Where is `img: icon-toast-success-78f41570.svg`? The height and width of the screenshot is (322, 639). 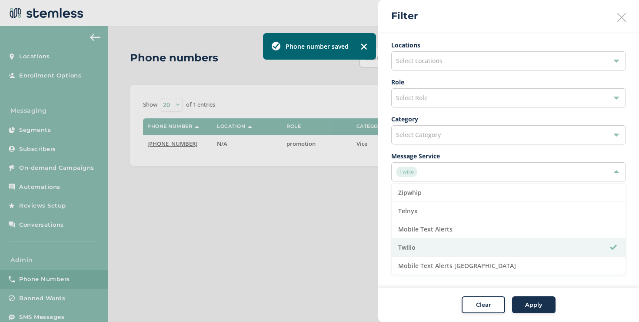
img: icon-toast-success-78f41570.svg is located at coordinates (276, 46).